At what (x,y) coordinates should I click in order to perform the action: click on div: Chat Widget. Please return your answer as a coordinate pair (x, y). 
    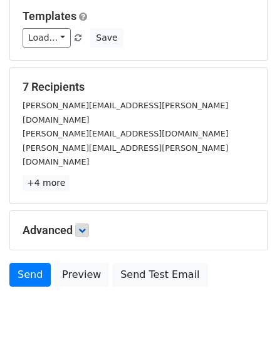
    Looking at the image, I should click on (246, 318).